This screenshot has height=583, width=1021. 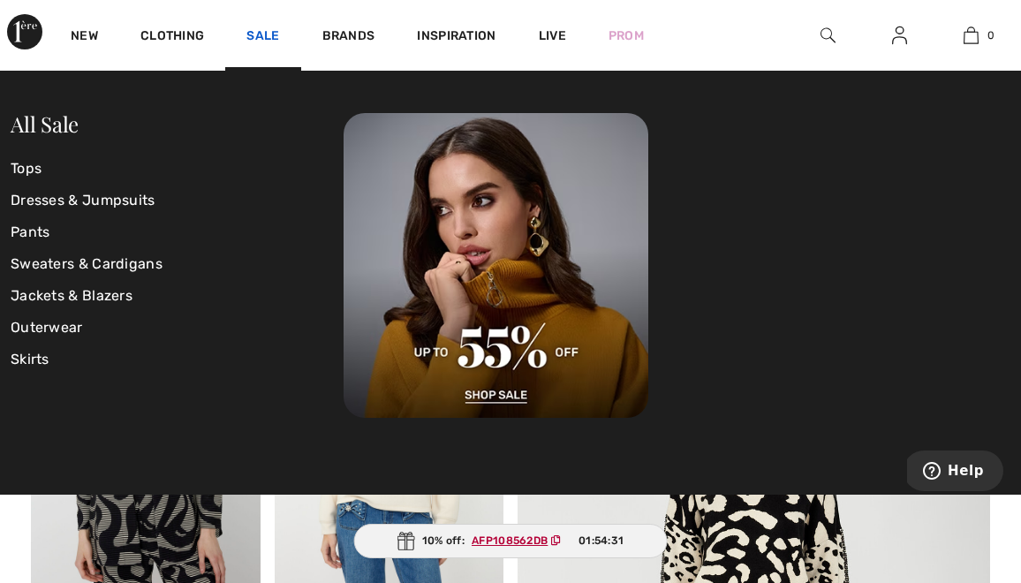 I want to click on a: All Sale, so click(x=44, y=124).